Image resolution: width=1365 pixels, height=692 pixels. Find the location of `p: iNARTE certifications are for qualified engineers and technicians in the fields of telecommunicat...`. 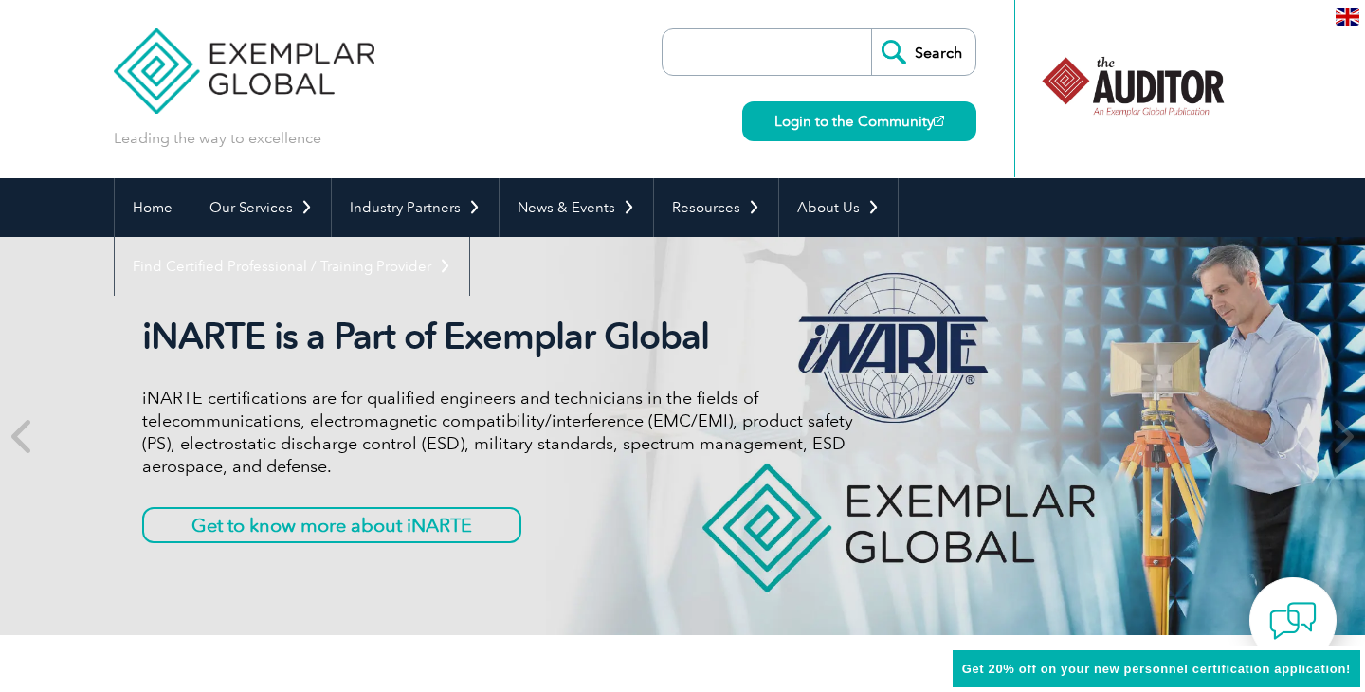

p: iNARTE certifications are for qualified engineers and technicians in the fields of telecommunicat... is located at coordinates (498, 432).